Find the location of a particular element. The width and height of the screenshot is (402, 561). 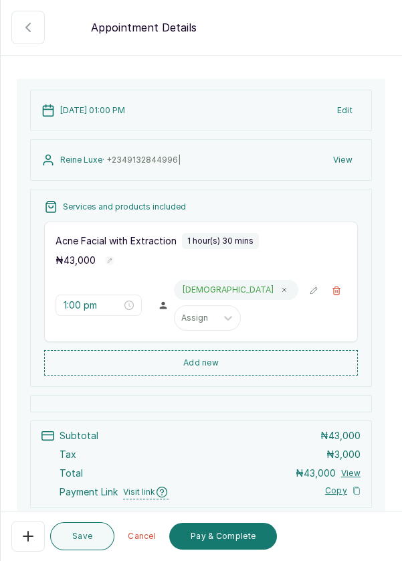

button: Add new is located at coordinates (201, 363).